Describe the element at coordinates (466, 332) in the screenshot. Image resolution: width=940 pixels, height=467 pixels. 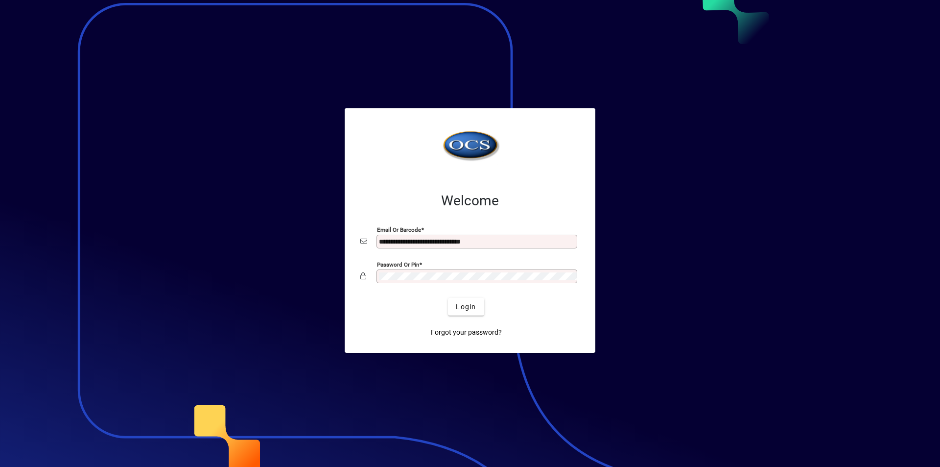
I see `a: Forgot your password?` at that location.